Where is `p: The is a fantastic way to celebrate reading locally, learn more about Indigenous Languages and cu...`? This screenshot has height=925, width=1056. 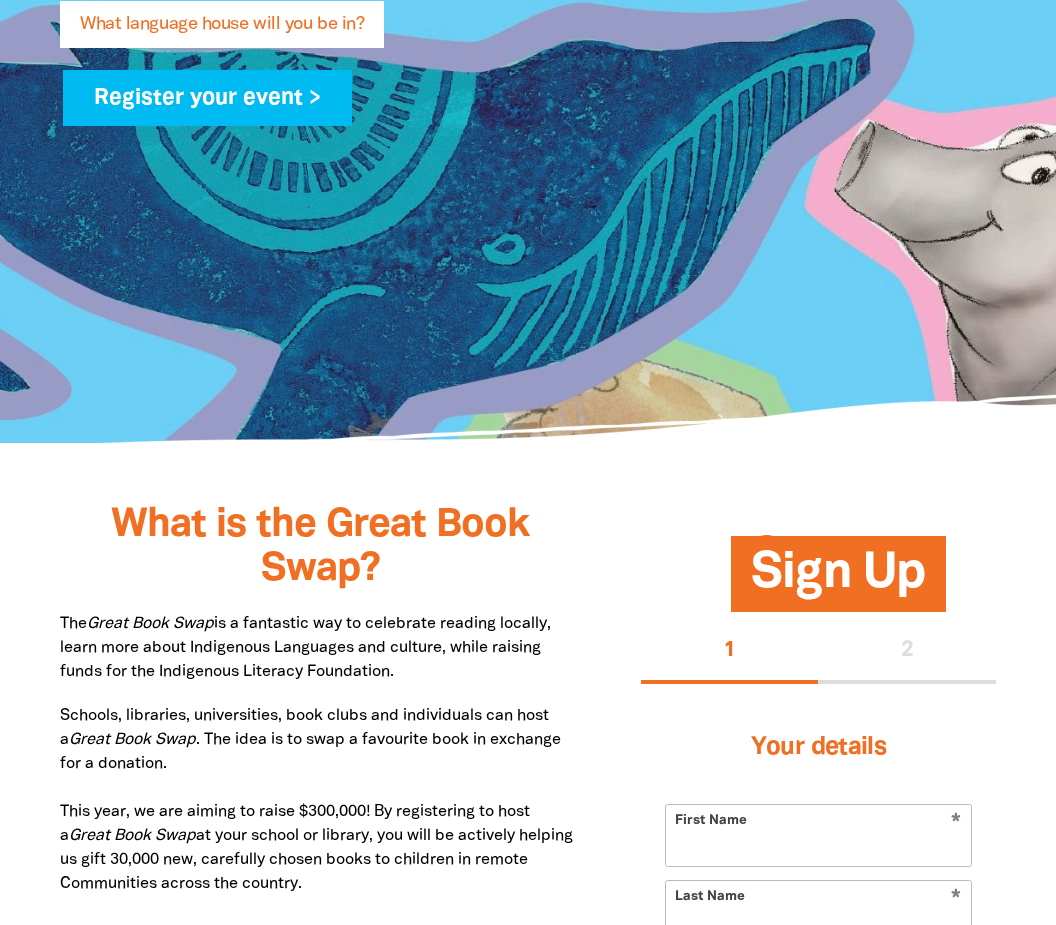 p: The is a fantastic way to celebrate reading locally, learn more about Indigenous Languages and cu... is located at coordinates (320, 648).